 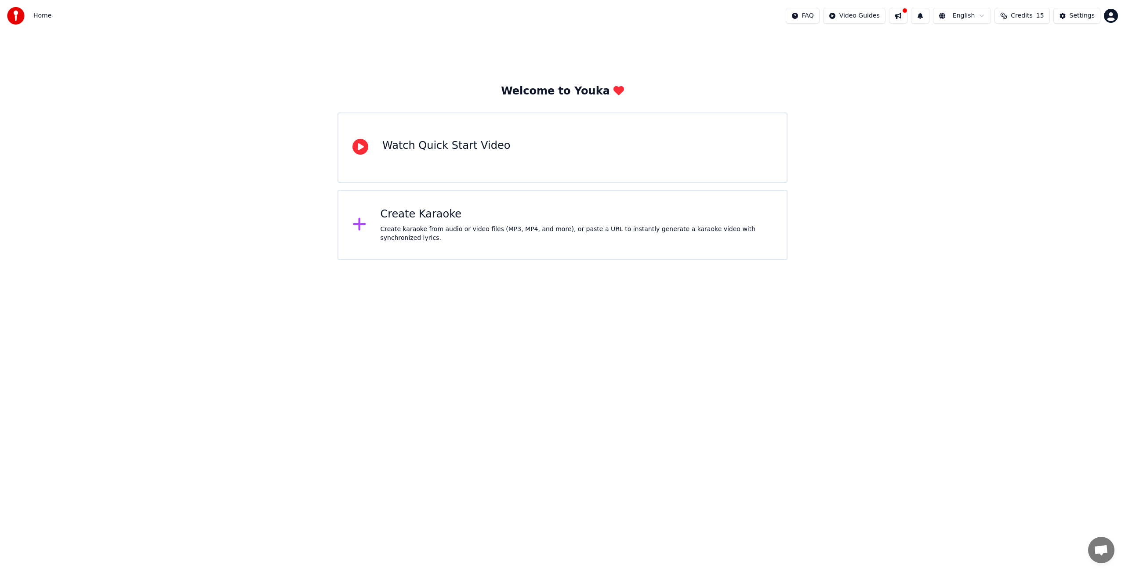 What do you see at coordinates (1077, 16) in the screenshot?
I see `button: Settings` at bounding box center [1077, 16].